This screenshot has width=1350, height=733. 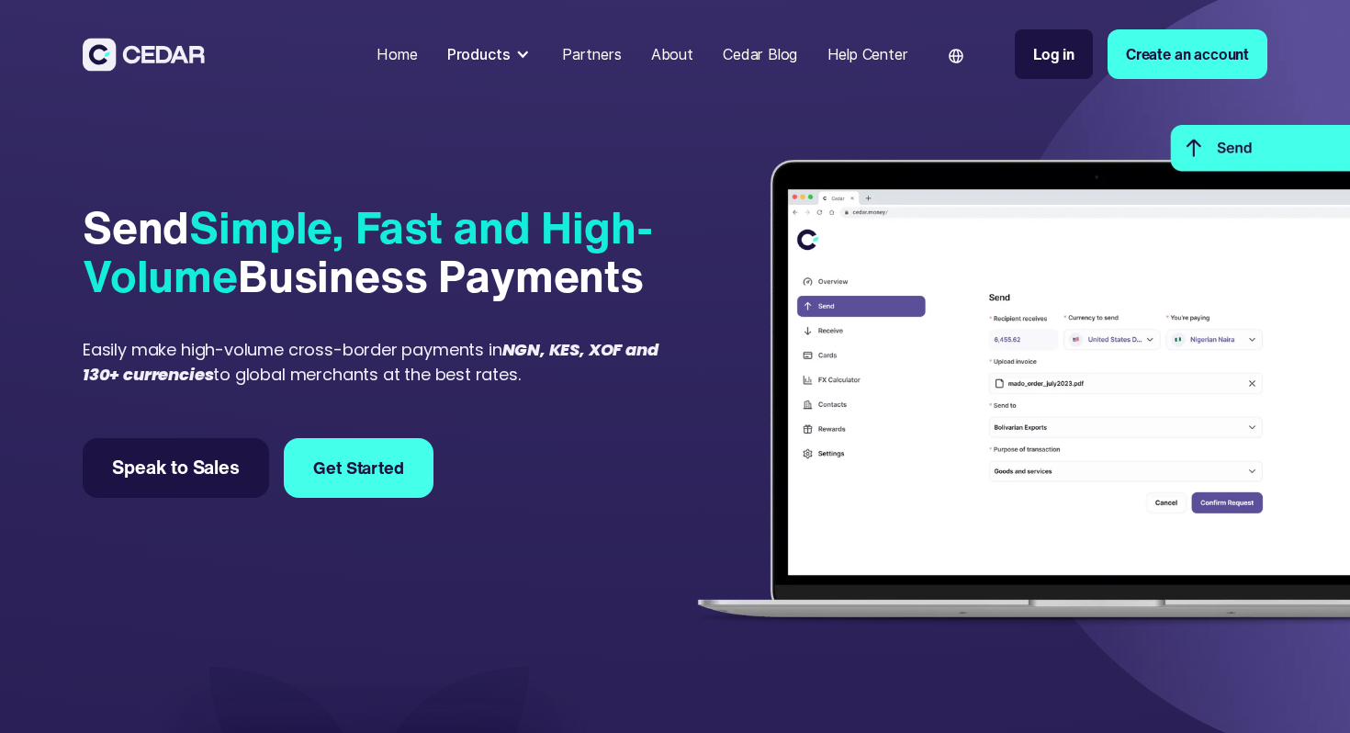 What do you see at coordinates (1053, 54) in the screenshot?
I see `div: Log in` at bounding box center [1053, 54].